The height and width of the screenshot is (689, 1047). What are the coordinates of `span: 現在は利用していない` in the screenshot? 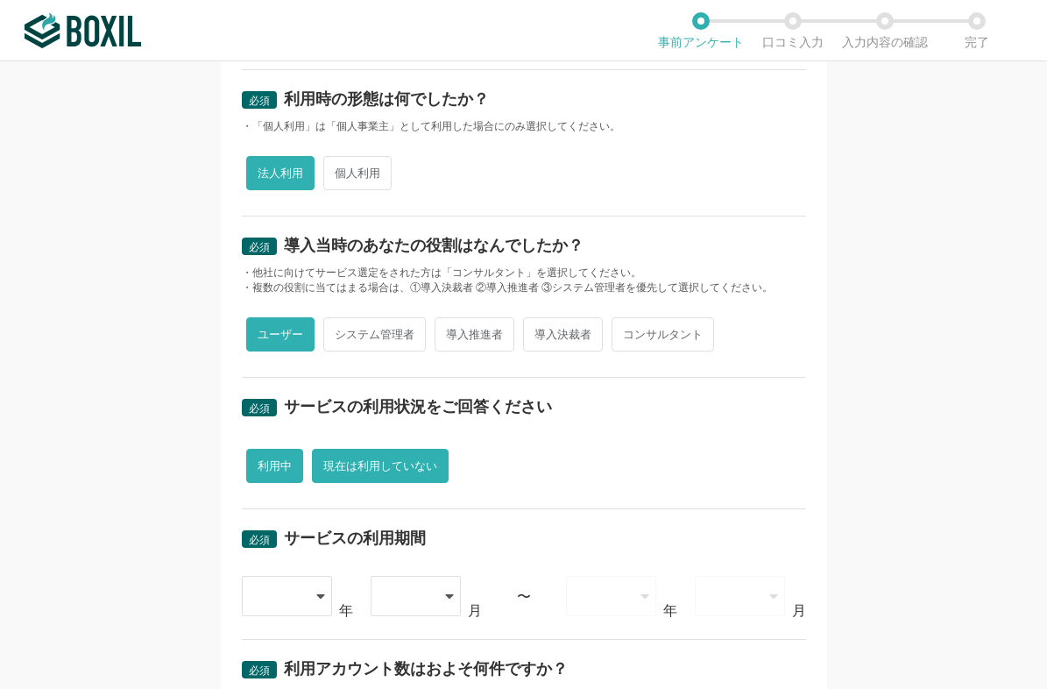 It's located at (380, 465).